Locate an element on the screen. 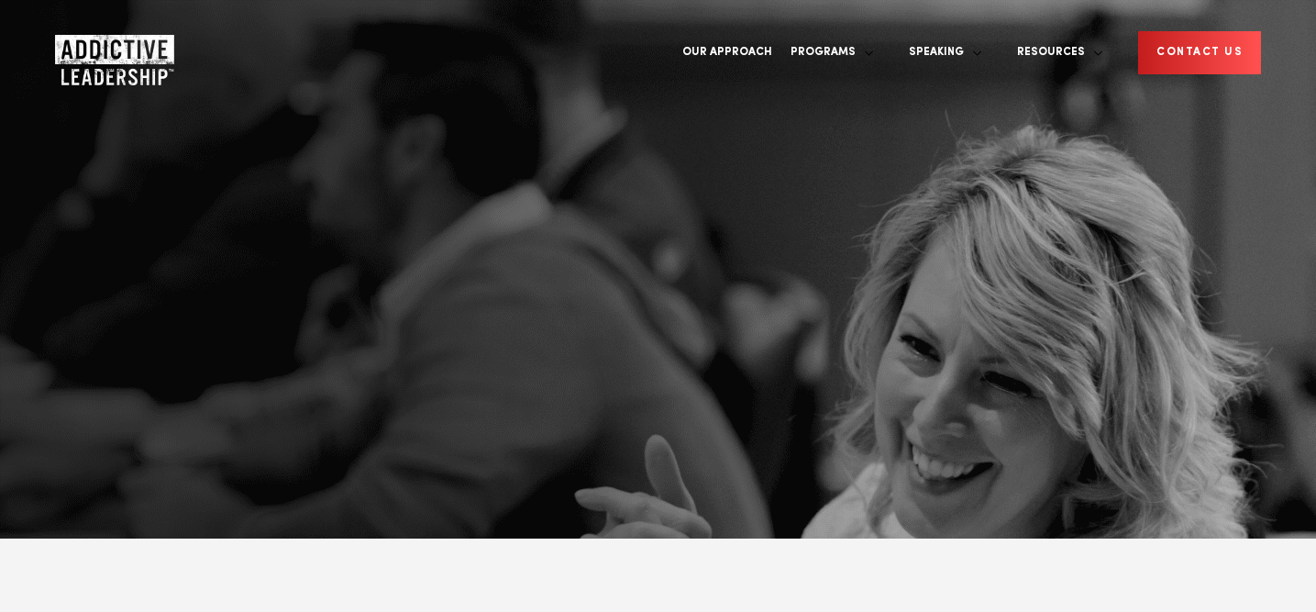  a: Home is located at coordinates (110, 53).